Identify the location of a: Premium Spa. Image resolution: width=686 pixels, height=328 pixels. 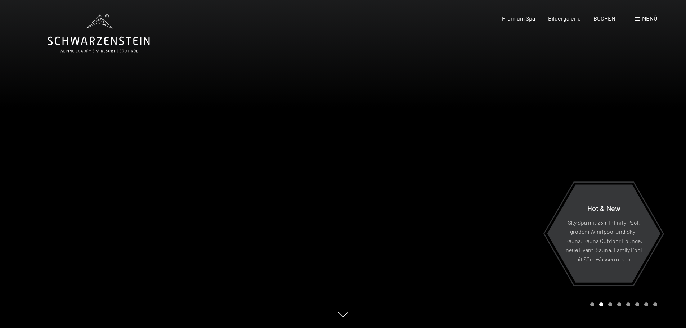
(519, 18).